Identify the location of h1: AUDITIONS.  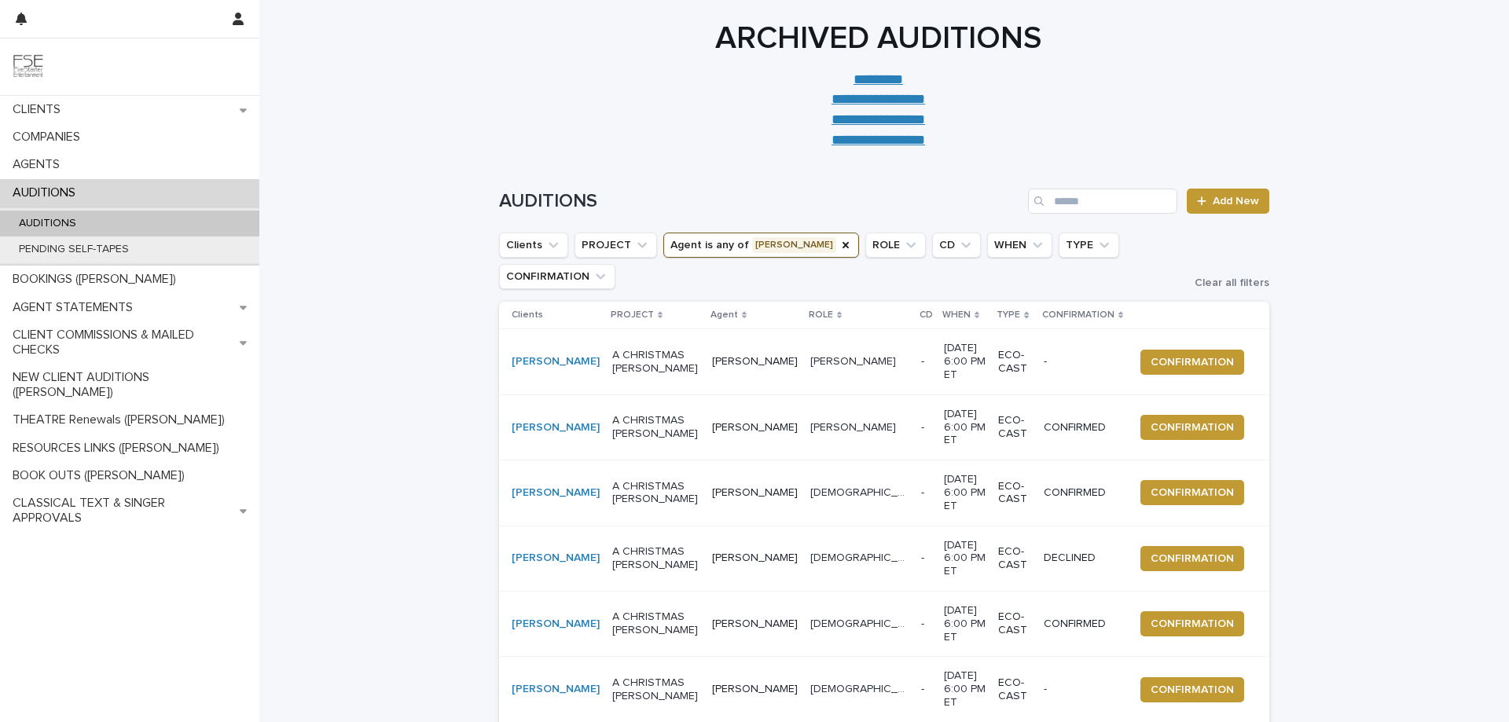
(760, 201).